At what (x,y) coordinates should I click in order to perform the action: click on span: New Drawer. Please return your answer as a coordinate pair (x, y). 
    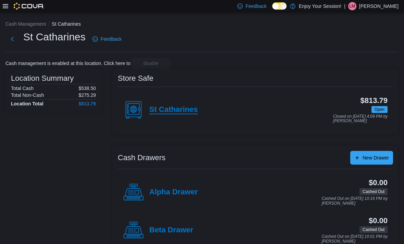
    Looking at the image, I should click on (376, 158).